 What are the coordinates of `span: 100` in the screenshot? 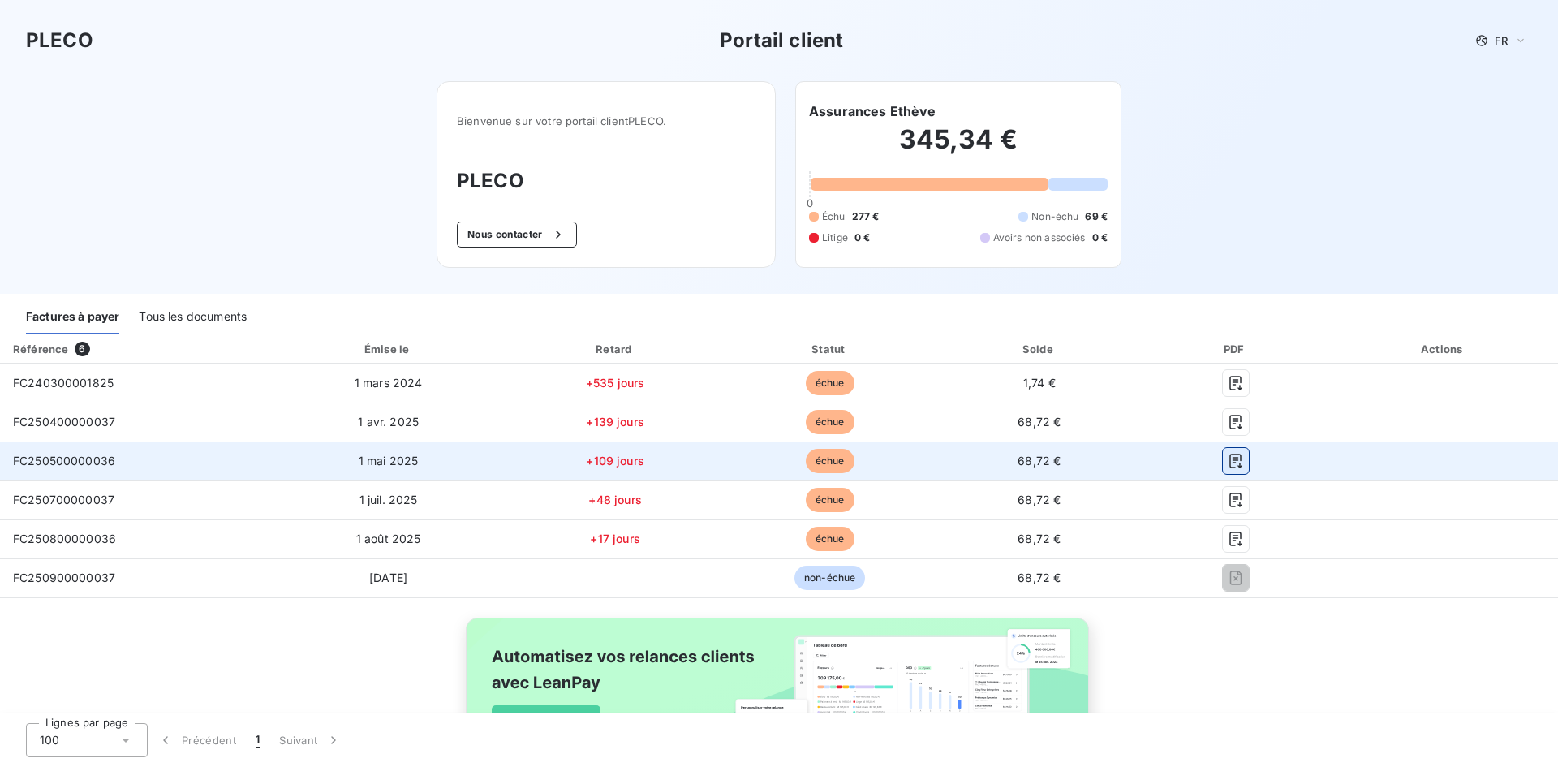 It's located at (50, 740).